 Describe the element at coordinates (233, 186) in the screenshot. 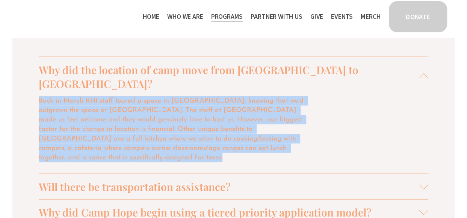

I see `button: Will there be transportation assistance?` at that location.